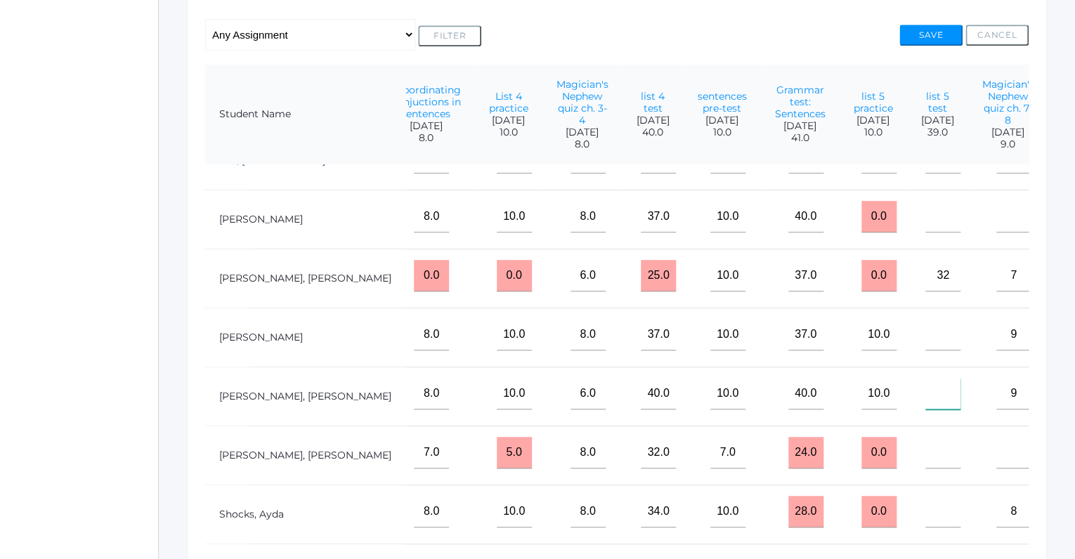 The image size is (1075, 559). Describe the element at coordinates (653, 132) in the screenshot. I see `span: 40.0` at that location.